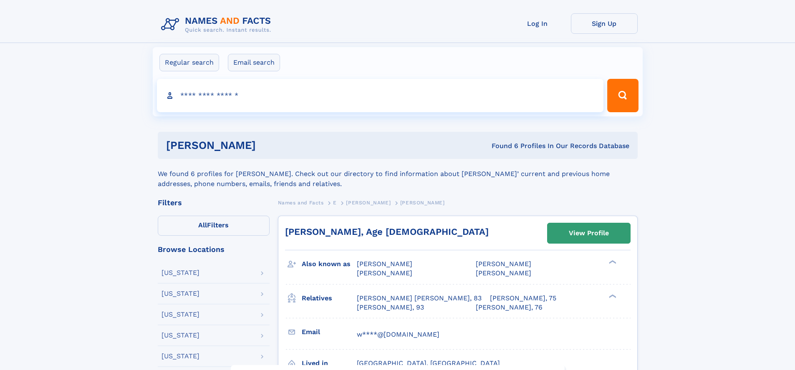 The height and width of the screenshot is (370, 795). I want to click on div: Found 6 Profiles In Our Records Database, so click(501, 146).